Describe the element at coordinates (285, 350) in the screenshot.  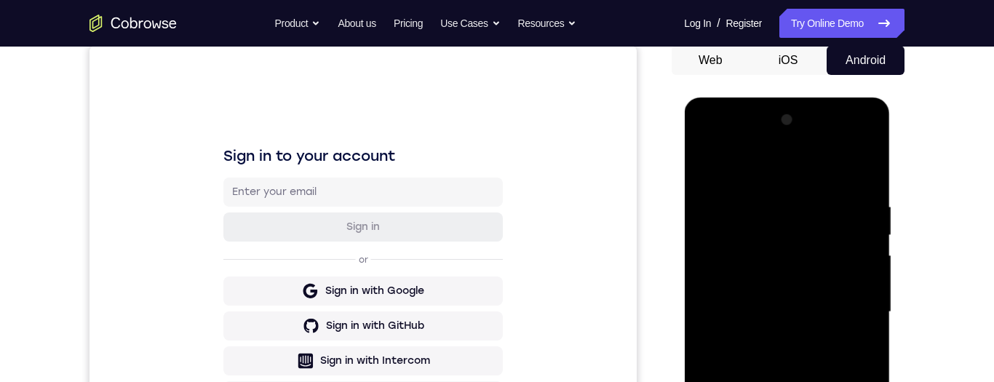
I see `div: Sign in with Zendesk` at that location.